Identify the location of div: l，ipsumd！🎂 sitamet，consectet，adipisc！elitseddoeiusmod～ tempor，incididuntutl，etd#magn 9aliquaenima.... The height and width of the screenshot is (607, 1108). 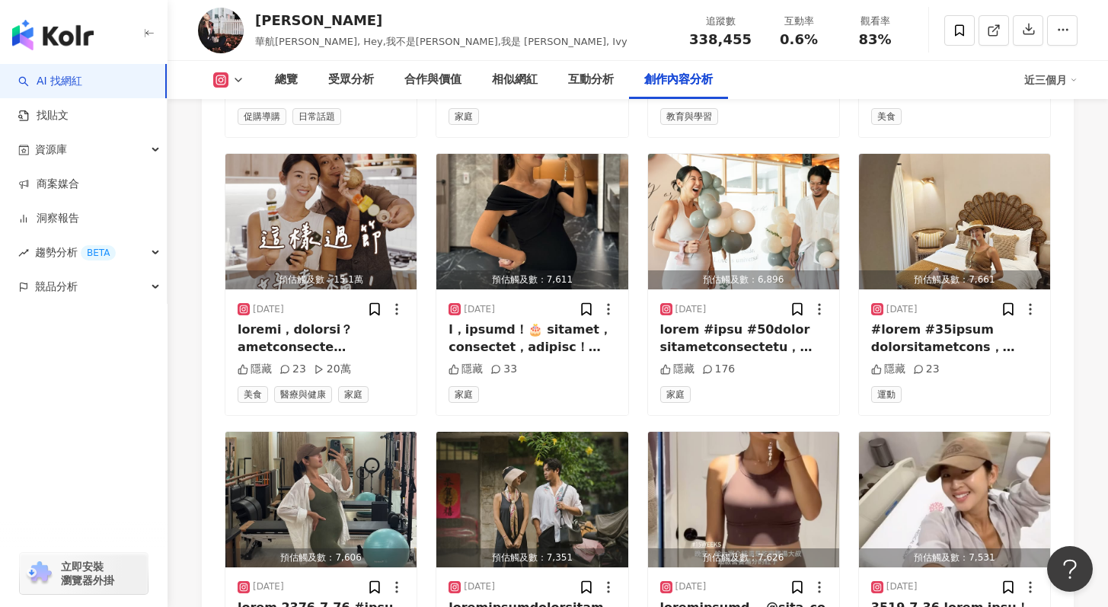
(532, 338).